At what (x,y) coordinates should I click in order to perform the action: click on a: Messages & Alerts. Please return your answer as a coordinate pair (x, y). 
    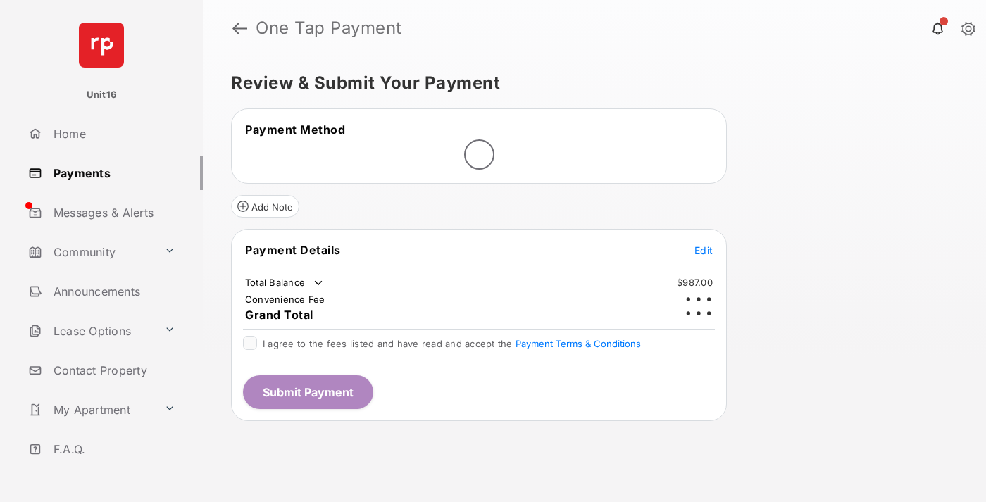
    Looking at the image, I should click on (113, 213).